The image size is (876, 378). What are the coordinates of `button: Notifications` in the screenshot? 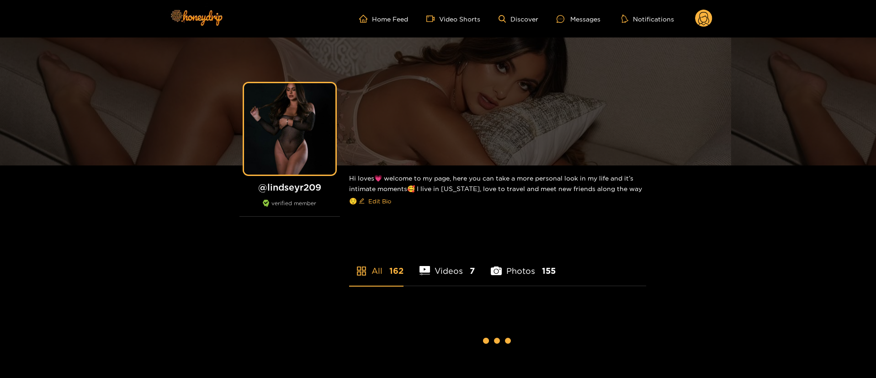 It's located at (647, 19).